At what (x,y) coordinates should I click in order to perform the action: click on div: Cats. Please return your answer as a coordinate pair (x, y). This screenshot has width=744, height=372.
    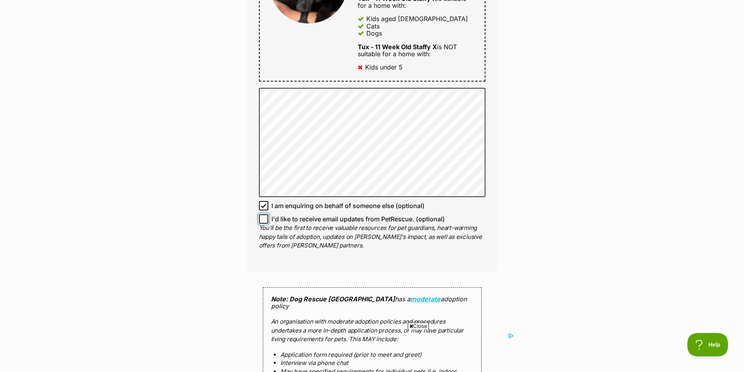
    Looking at the image, I should click on (373, 26).